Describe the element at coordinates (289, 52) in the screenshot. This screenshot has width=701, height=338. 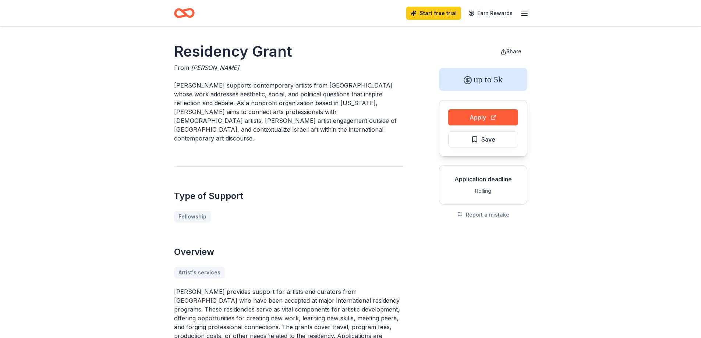
I see `h1: Residency Grant` at that location.